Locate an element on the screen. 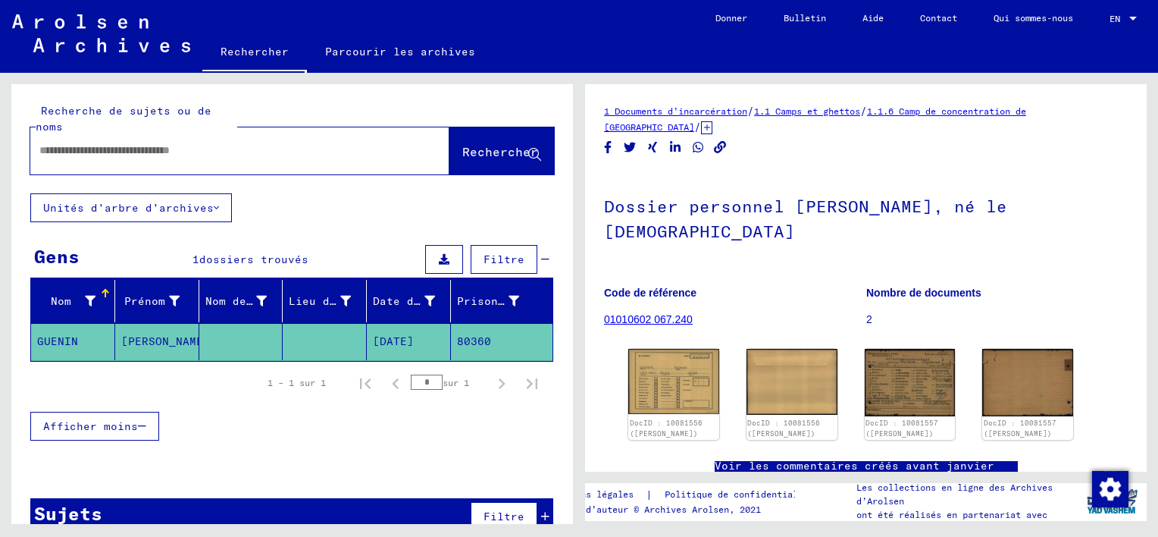 The height and width of the screenshot is (537, 1158). font: Lieu de naissance is located at coordinates (346, 301).